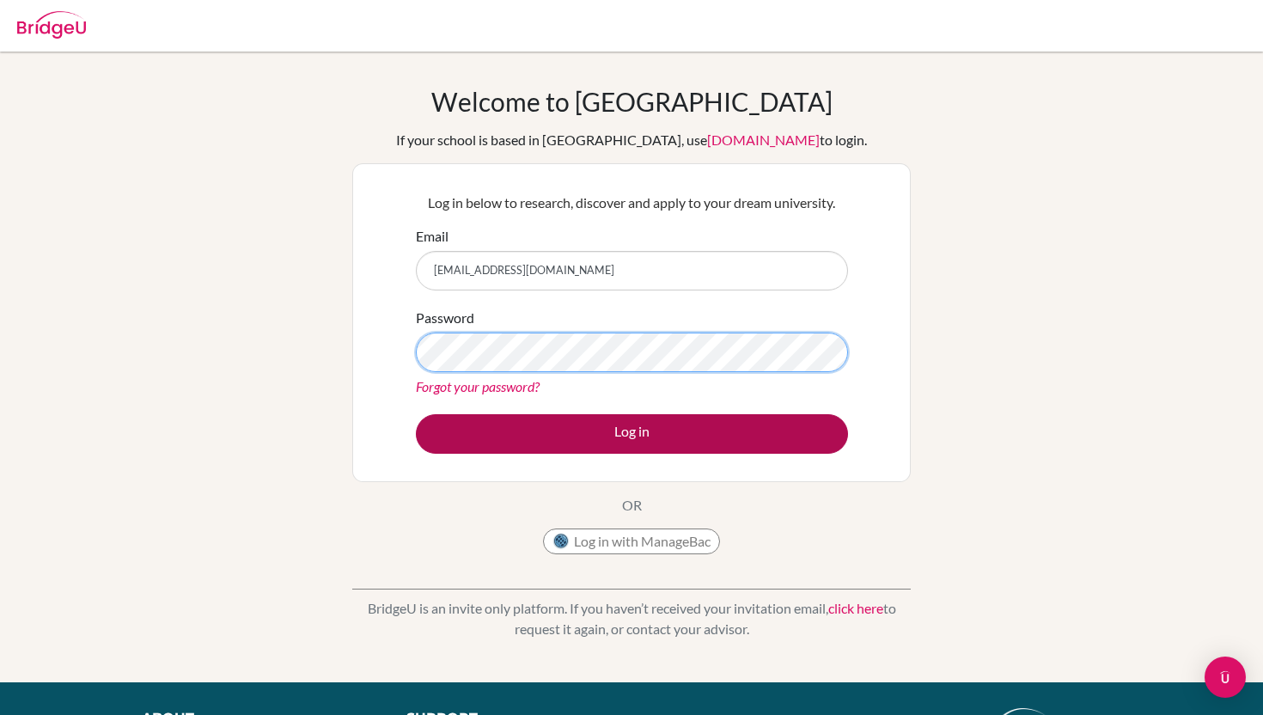  I want to click on p: BridgeU is an invite only platform. If you haven’t received your invitation email, to request it ..., so click(632, 619).